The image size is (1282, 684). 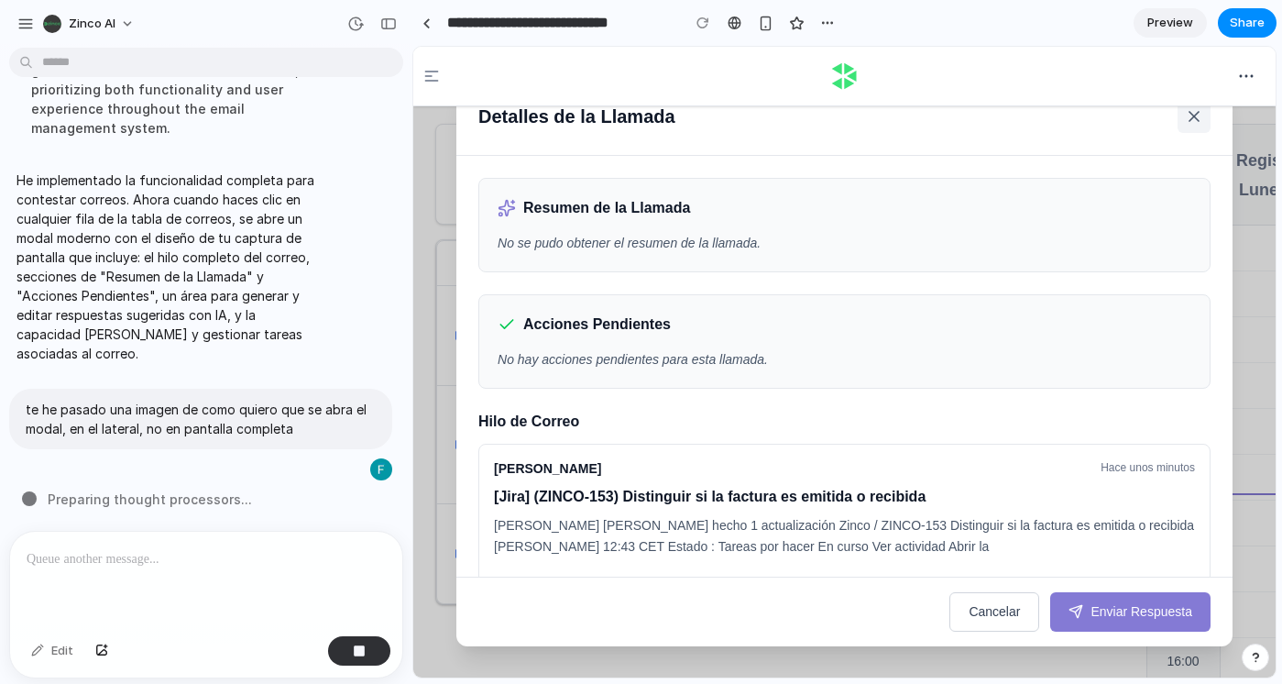 What do you see at coordinates (163, 70) in the screenshot?
I see `h2: Detalles de la Llamada` at bounding box center [163, 70].